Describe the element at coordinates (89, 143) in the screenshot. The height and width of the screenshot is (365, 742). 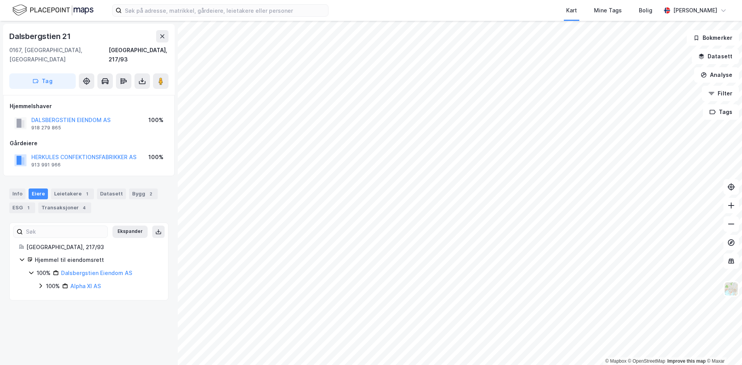
I see `div: Gårdeiere` at that location.